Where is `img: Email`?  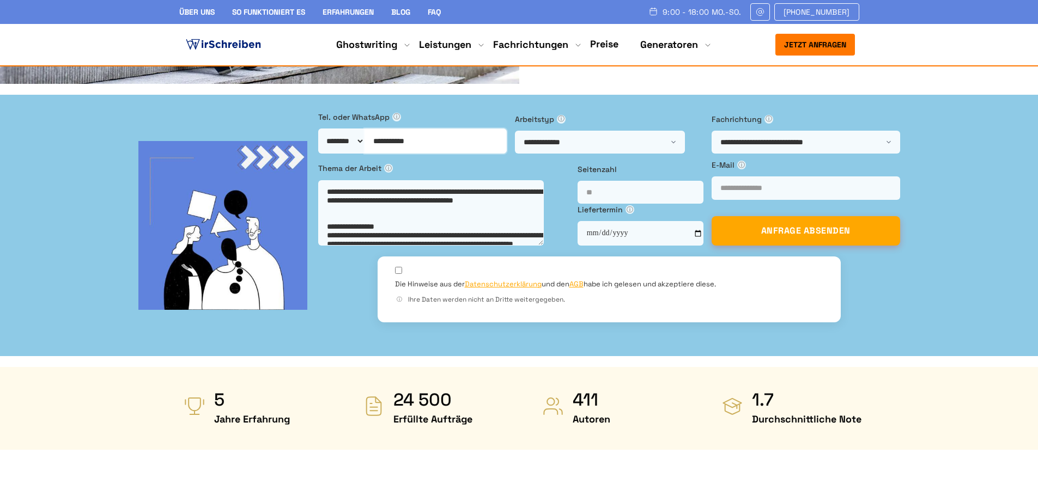 img: Email is located at coordinates (760, 12).